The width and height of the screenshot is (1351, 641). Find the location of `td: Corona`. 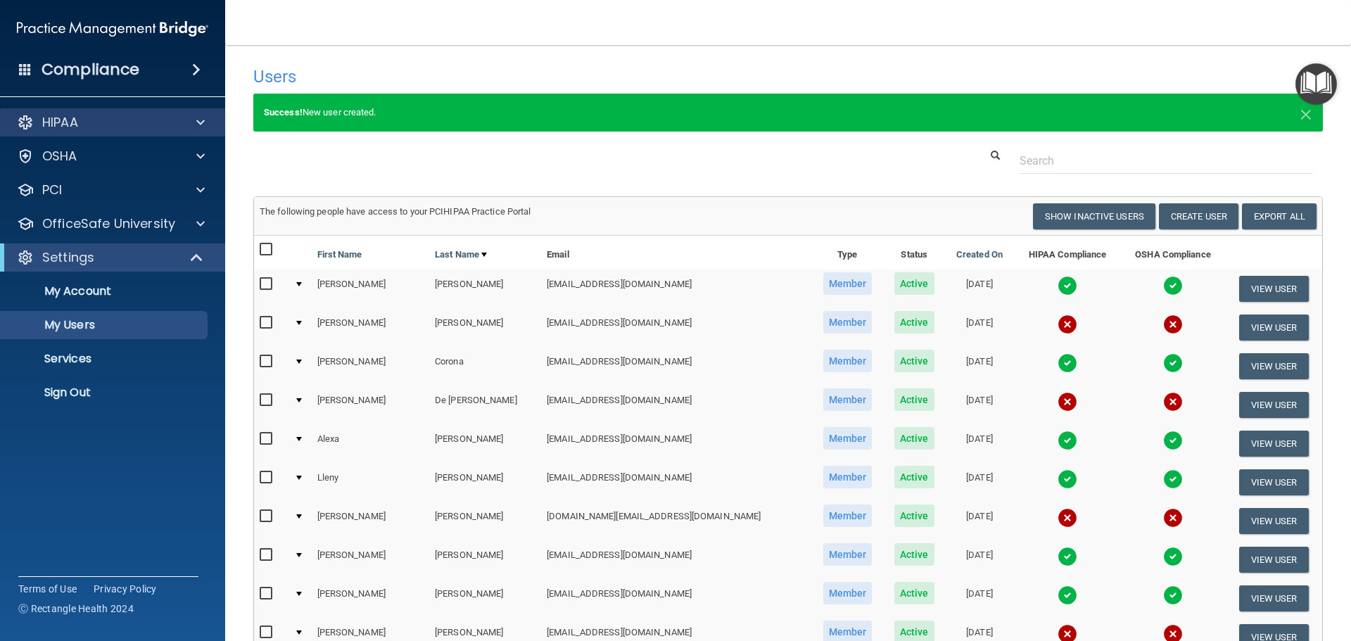

td: Corona is located at coordinates (485, 366).